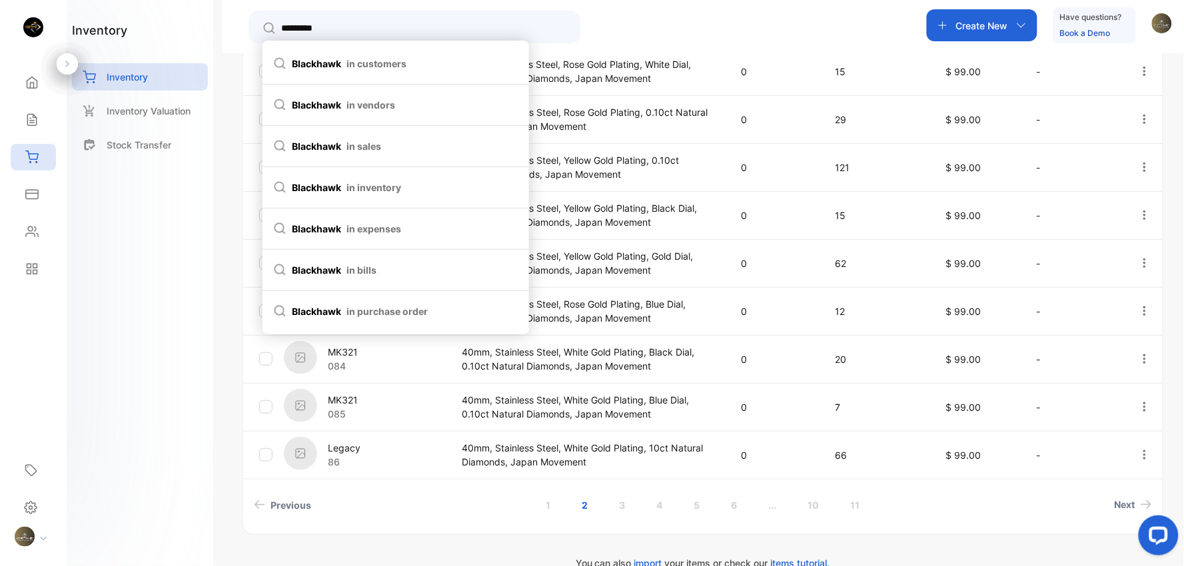  What do you see at coordinates (703, 505) in the screenshot?
I see `ul: Pagination` at bounding box center [703, 505].